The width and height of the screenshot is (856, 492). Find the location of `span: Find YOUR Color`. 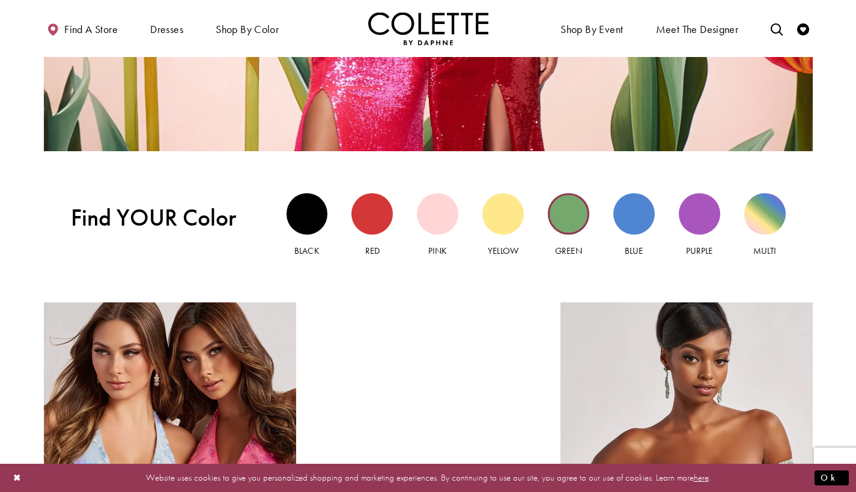

span: Find YOUR Color is located at coordinates (165, 218).